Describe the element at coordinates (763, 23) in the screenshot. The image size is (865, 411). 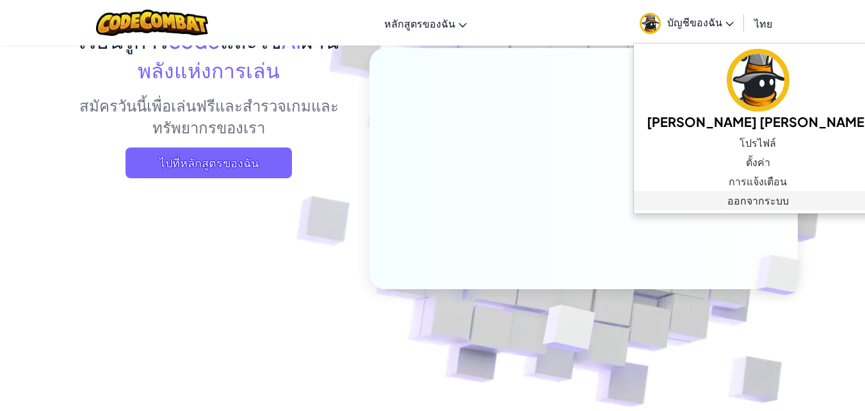
I see `span: ไทย` at that location.